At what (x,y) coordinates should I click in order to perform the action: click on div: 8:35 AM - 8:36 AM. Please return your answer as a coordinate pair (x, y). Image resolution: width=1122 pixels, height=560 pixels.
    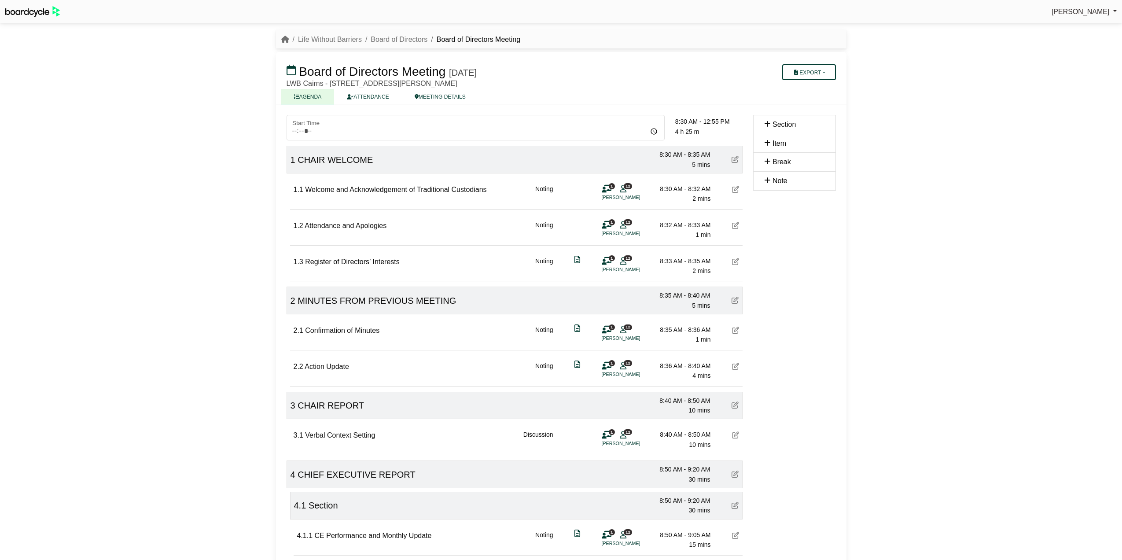
    Looking at the image, I should click on (680, 330).